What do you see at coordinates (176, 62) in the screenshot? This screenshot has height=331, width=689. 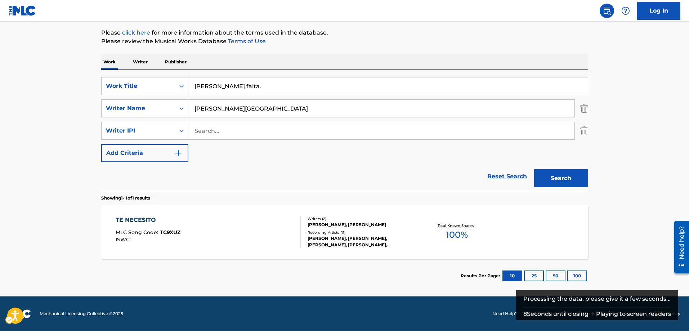 I see `p: Publisher` at bounding box center [176, 62].